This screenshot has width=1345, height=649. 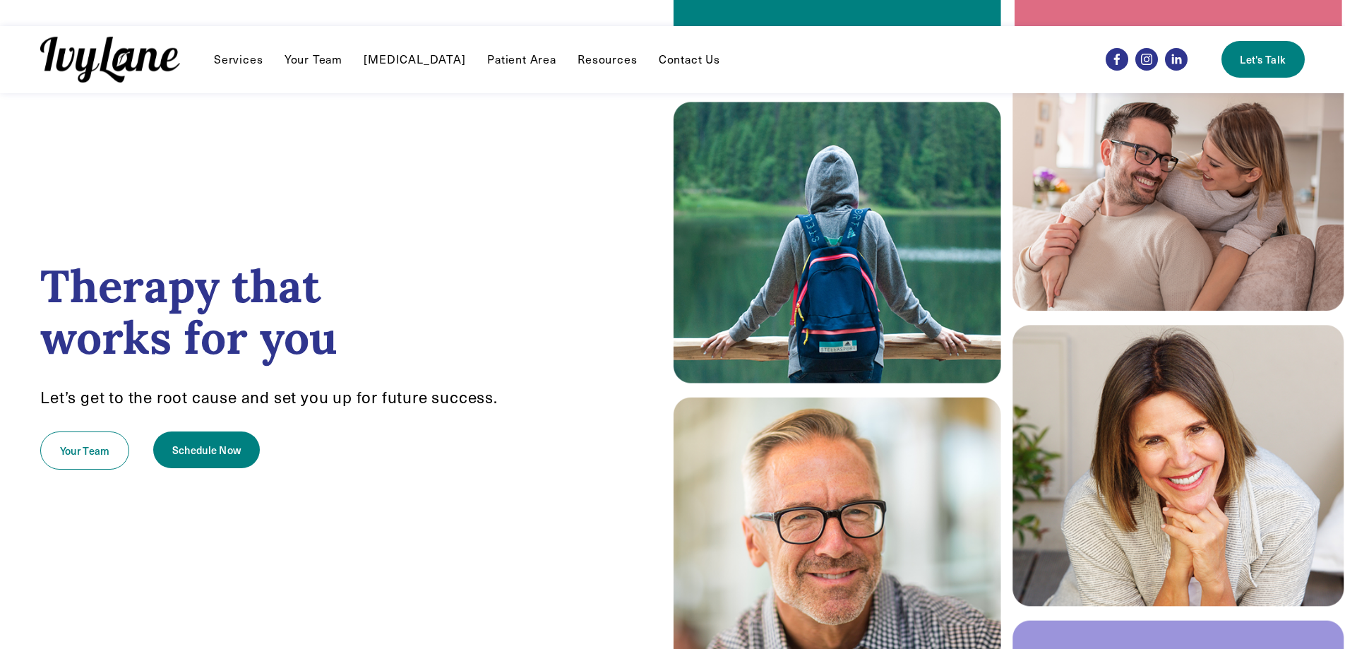 I want to click on a: Facebook, so click(x=1117, y=59).